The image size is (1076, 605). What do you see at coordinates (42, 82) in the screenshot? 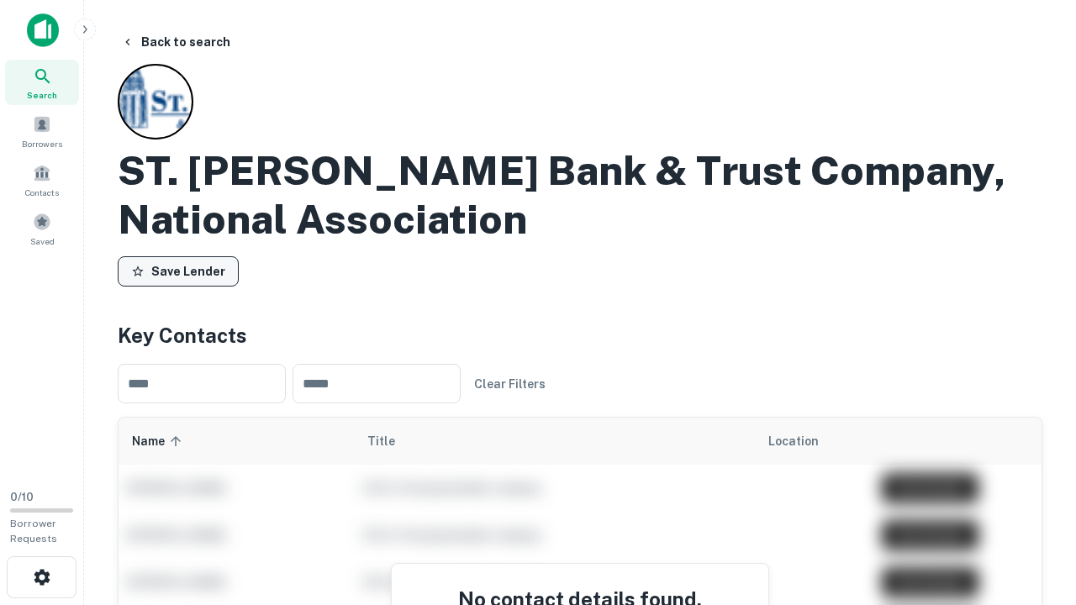
I see `a: Search` at bounding box center [42, 82].